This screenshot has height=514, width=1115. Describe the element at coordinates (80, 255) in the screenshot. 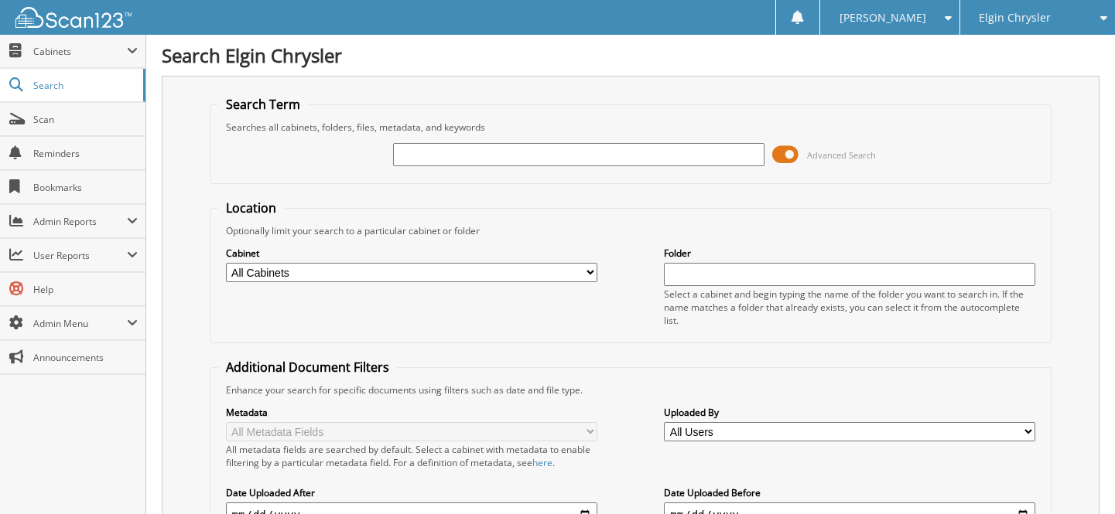

I see `span: User Reports` at that location.